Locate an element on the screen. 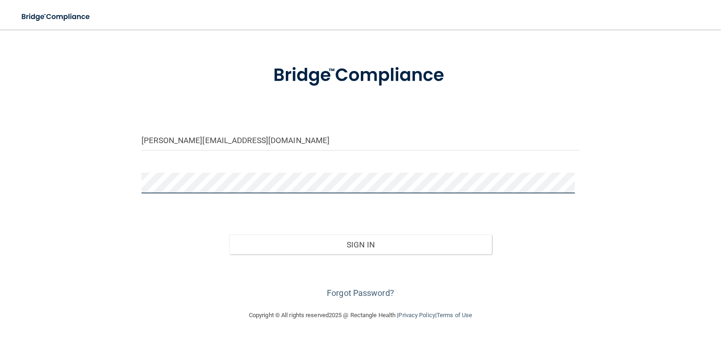  a: Terms of Use is located at coordinates (454, 315).